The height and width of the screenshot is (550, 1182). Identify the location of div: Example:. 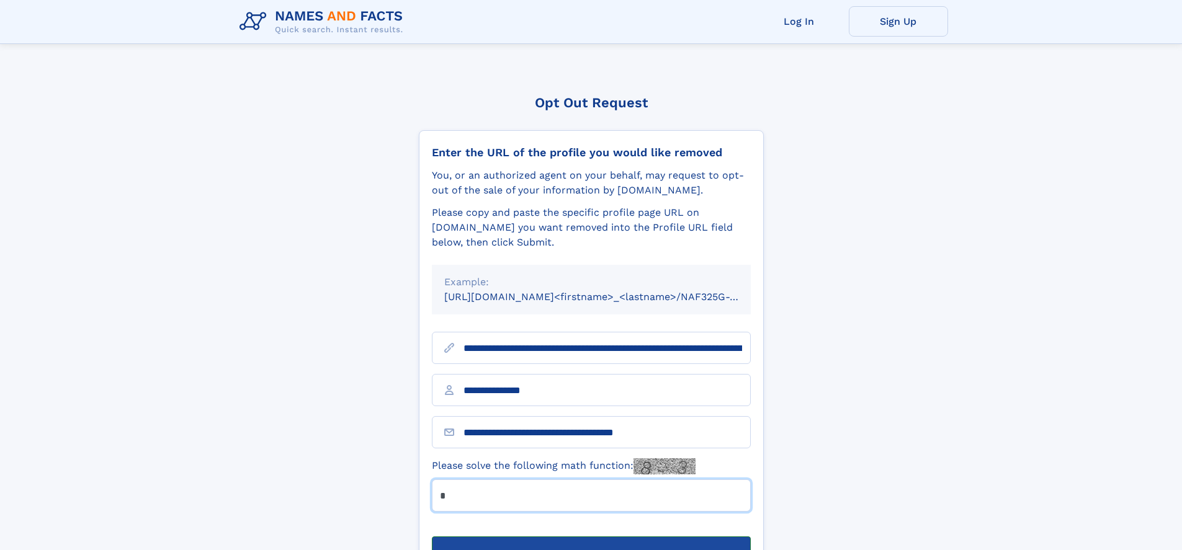
(591, 282).